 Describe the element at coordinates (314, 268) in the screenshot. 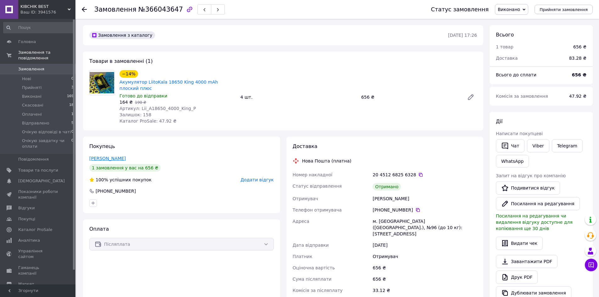

I see `span: Оціночна вартість` at that location.